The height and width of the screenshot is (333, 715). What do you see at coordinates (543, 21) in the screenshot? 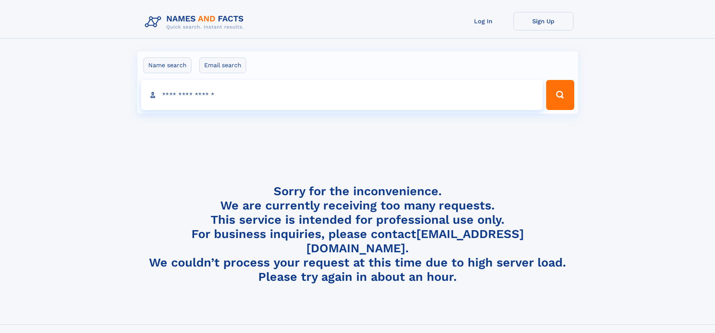
I see `a: Sign Up` at bounding box center [543, 21].